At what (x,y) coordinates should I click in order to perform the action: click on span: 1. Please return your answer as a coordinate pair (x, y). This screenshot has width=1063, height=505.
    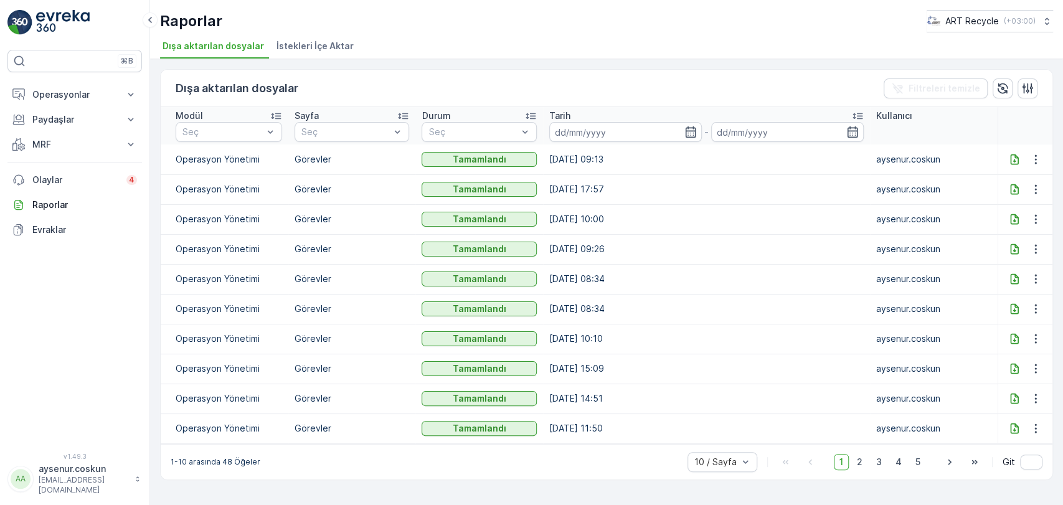
    Looking at the image, I should click on (841, 462).